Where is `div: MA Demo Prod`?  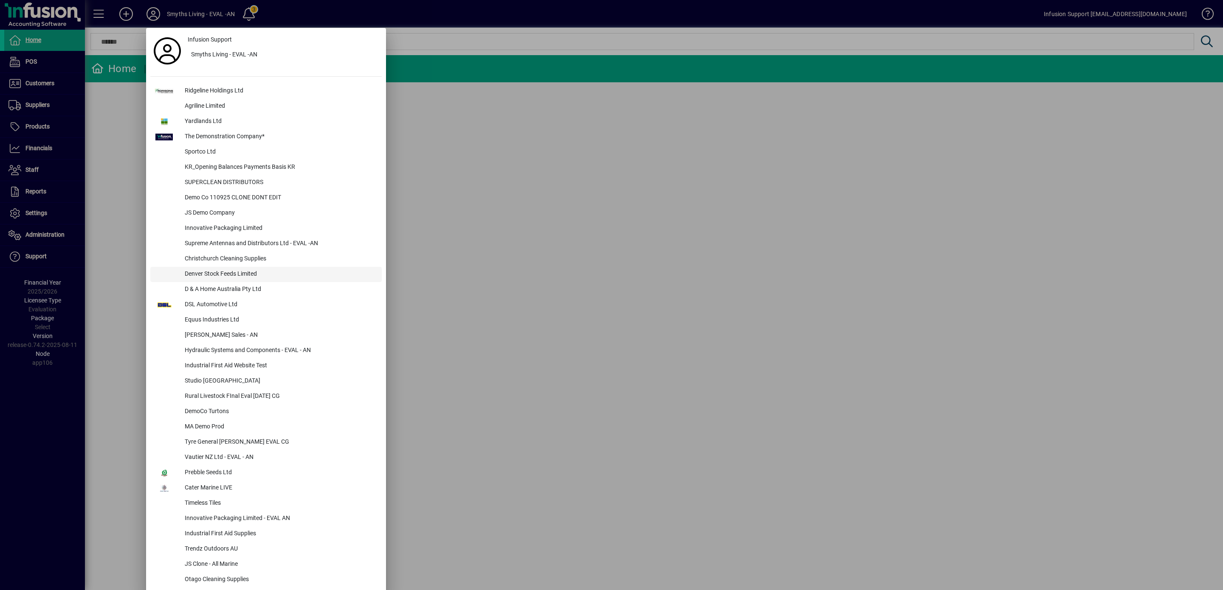 div: MA Demo Prod is located at coordinates (280, 427).